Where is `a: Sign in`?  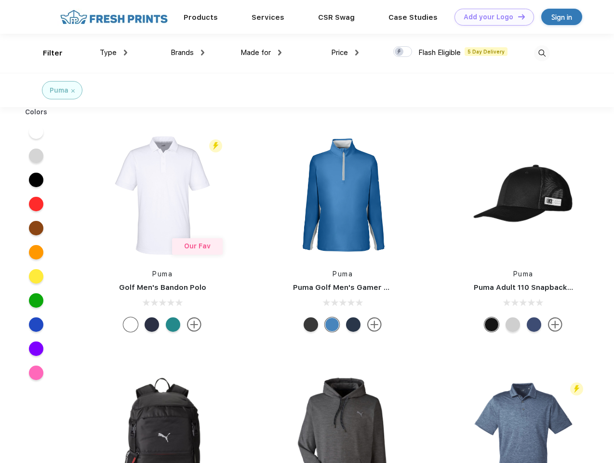 a: Sign in is located at coordinates (562, 17).